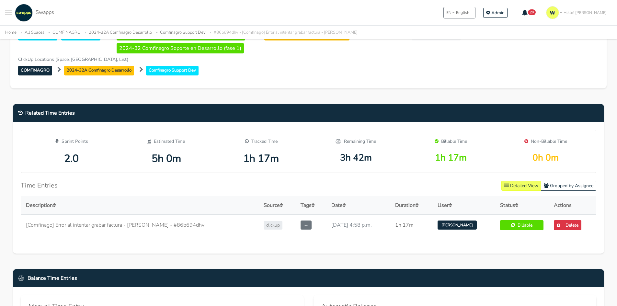 Image resolution: width=617 pixels, height=306 pixels. Describe the element at coordinates (553, 13) in the screenshot. I see `img: isotipo-3-3e143c57.png` at that location.